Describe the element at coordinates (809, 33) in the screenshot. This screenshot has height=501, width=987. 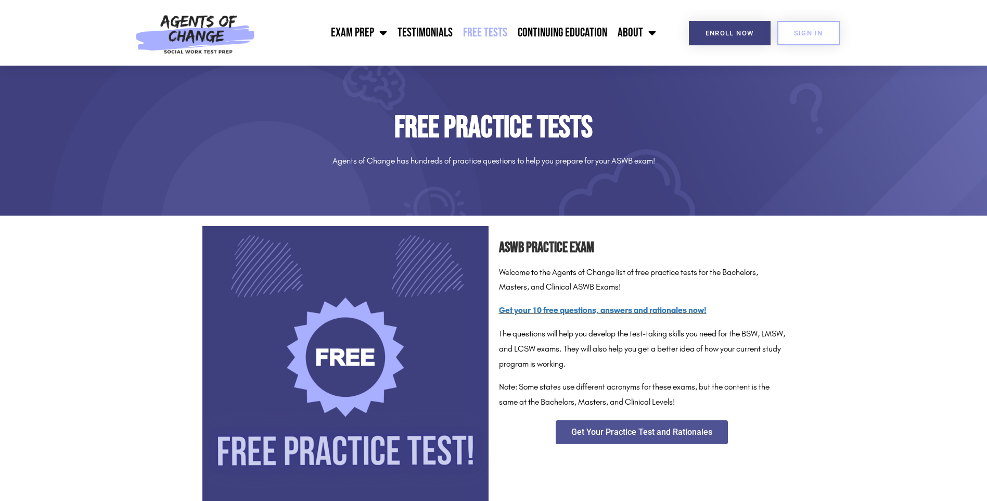
I see `span: SIGN IN` at that location.